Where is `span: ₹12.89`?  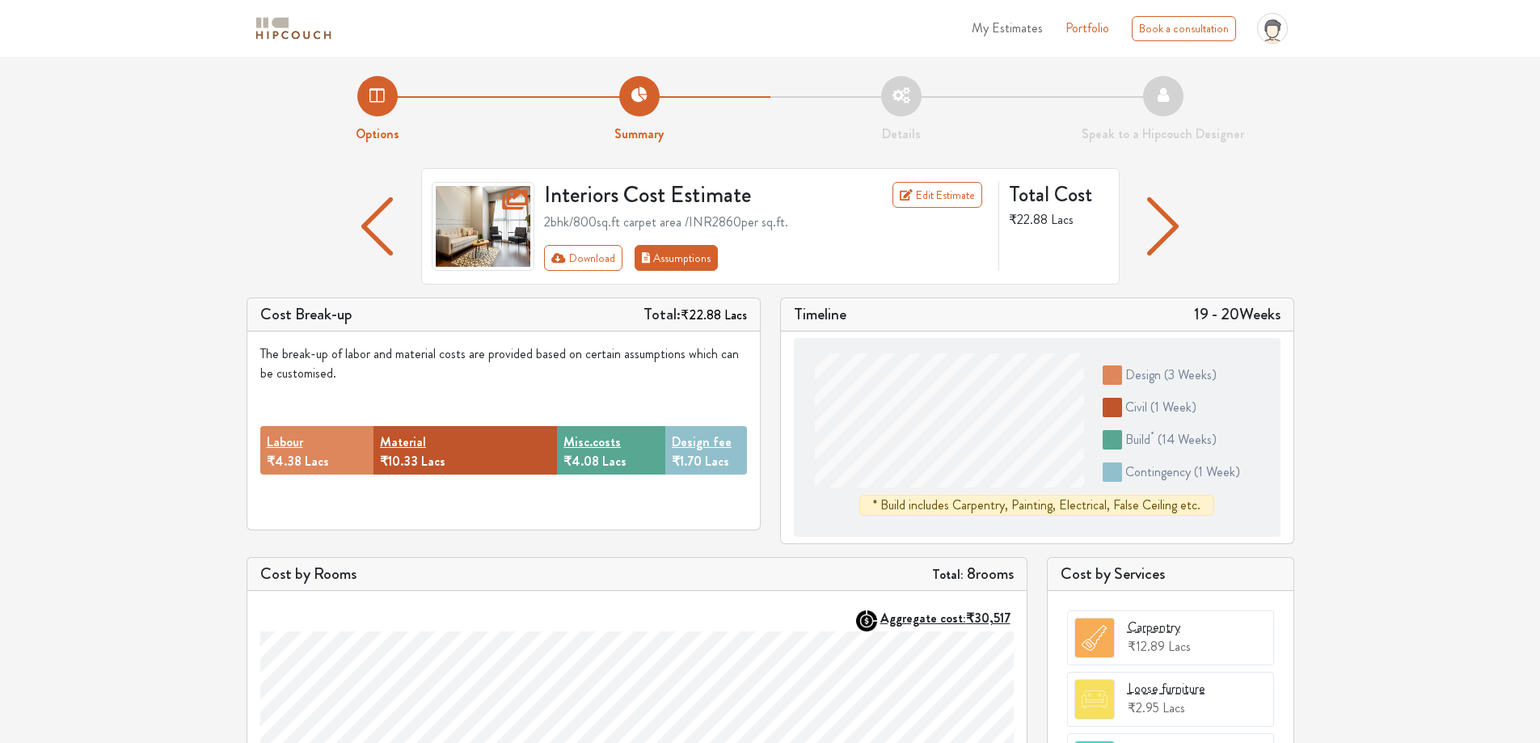 span: ₹12.89 is located at coordinates (1146, 646).